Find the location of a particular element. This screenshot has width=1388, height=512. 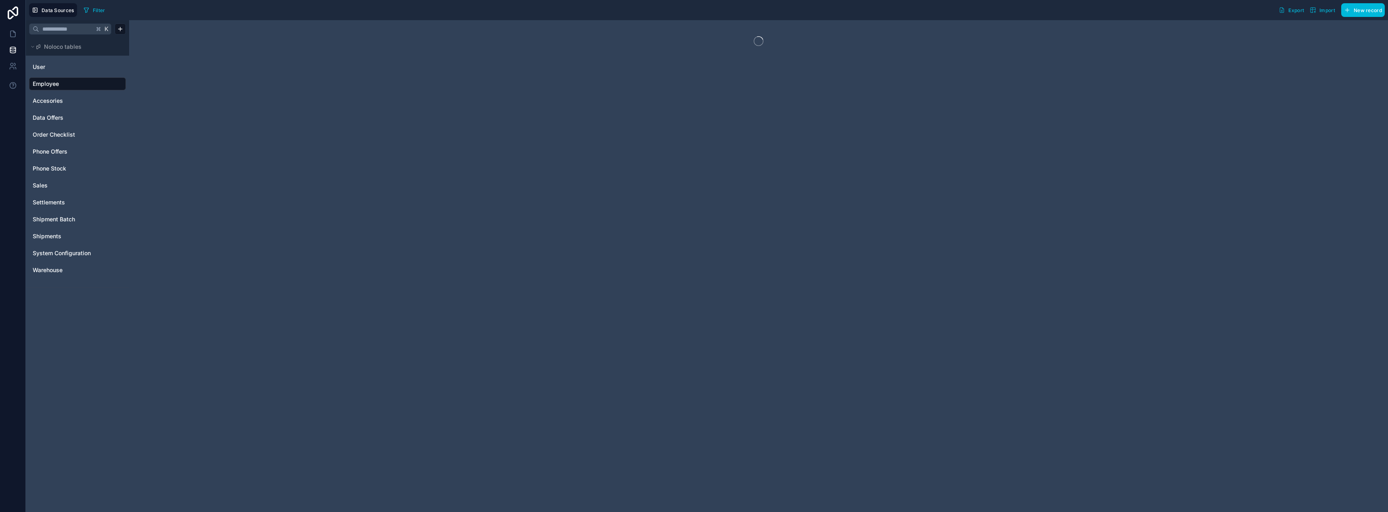

a: Sales is located at coordinates (77, 186).